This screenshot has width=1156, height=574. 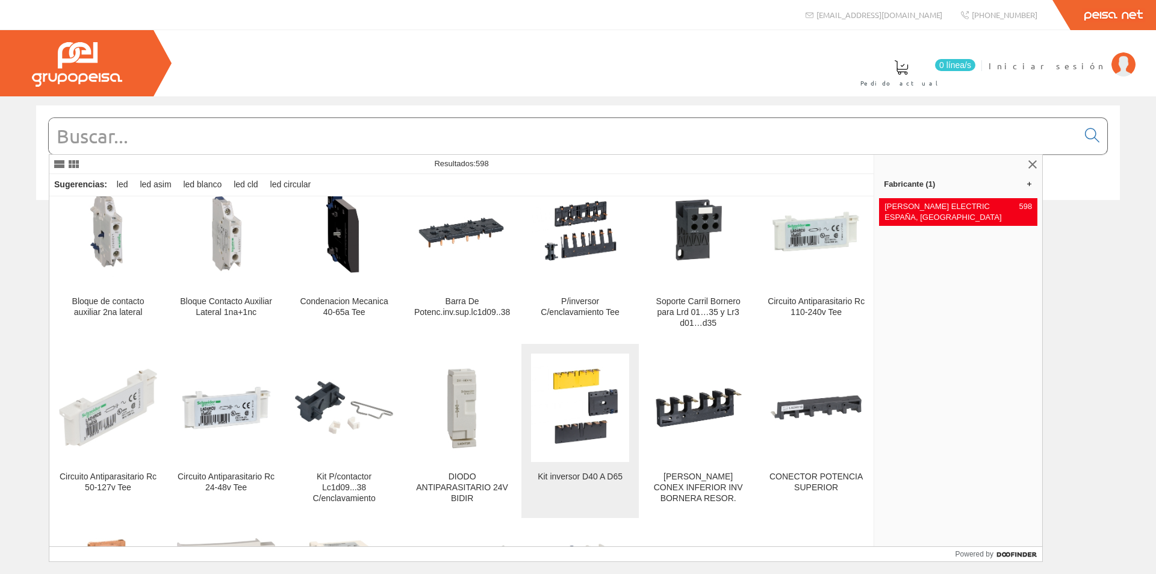 I want to click on div: Condenacion Mecanica 40-65a Tee, so click(x=344, y=307).